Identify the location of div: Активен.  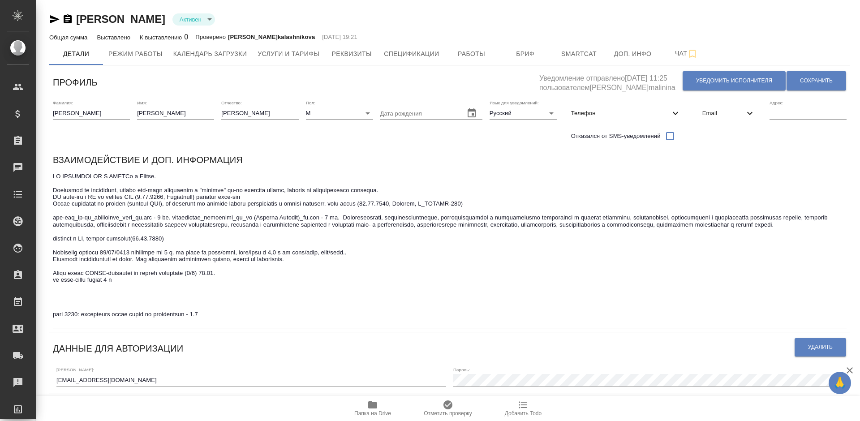
(193, 19).